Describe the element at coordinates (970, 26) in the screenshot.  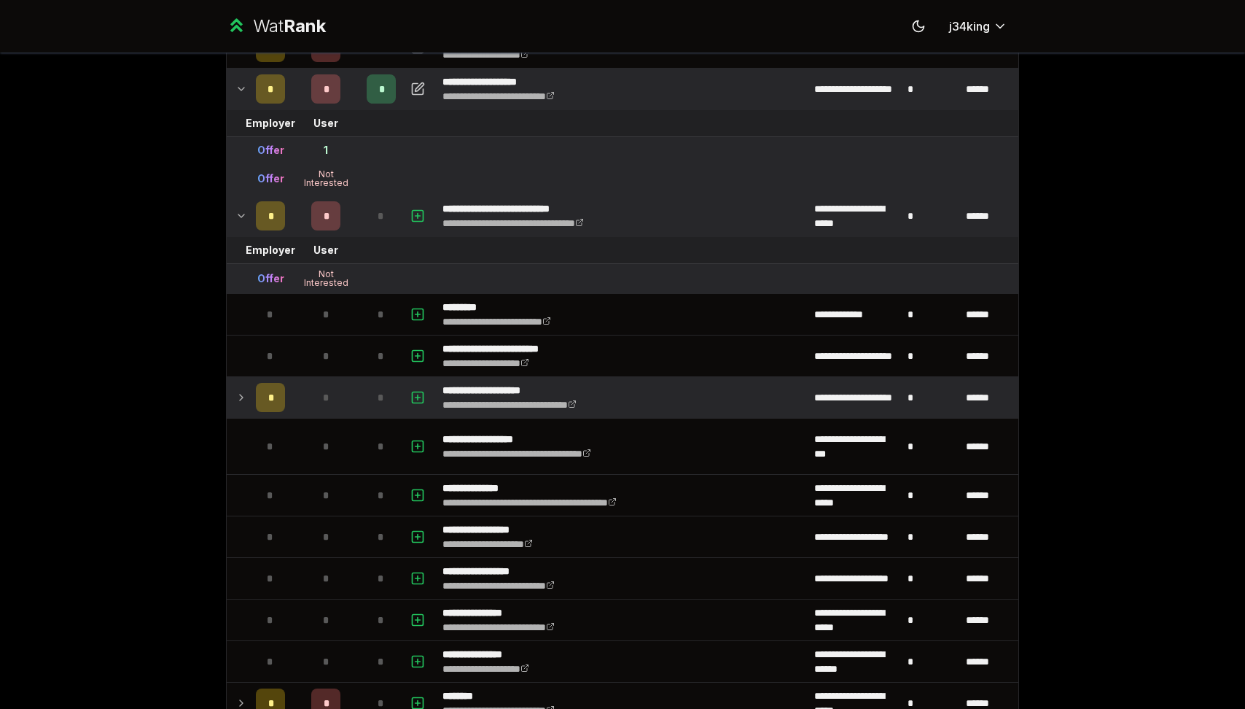
I see `span: j34king` at that location.